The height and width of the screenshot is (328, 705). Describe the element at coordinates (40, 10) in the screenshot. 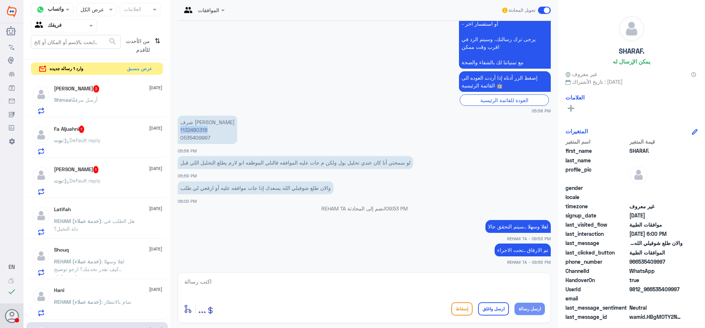

I see `img: whatsapp.png` at that location.